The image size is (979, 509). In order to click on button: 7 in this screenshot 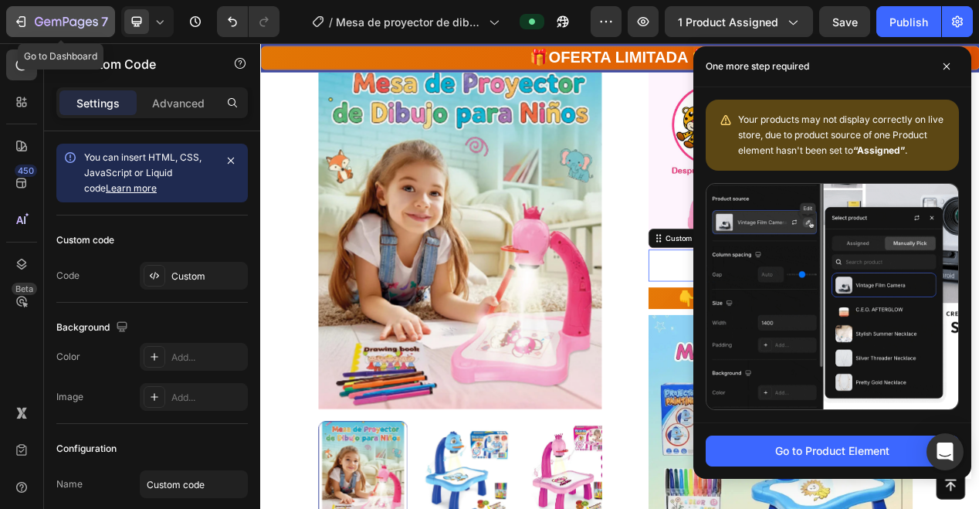, I will do `click(60, 22)`.